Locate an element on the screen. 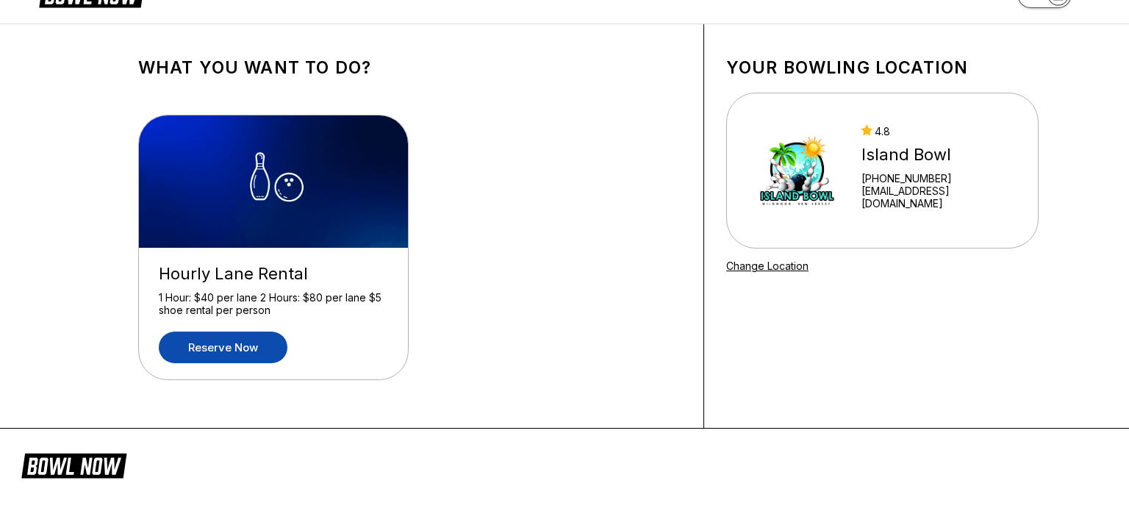  a: Change Location is located at coordinates (767, 265).